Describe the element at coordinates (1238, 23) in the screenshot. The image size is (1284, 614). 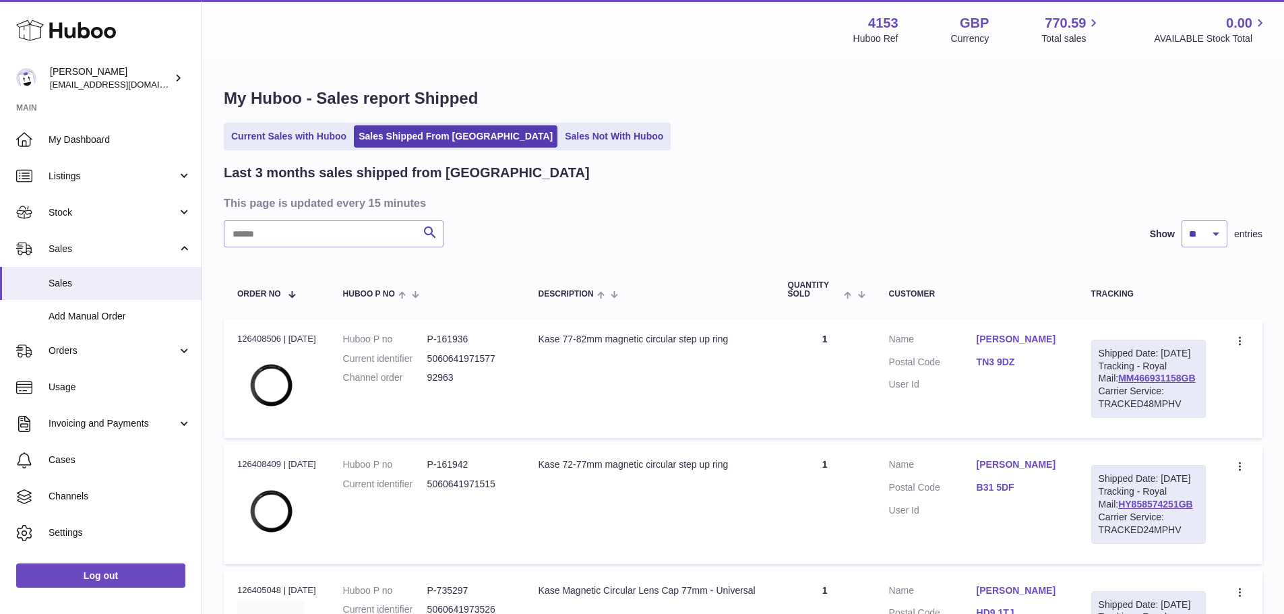
I see `span: 0.00` at that location.